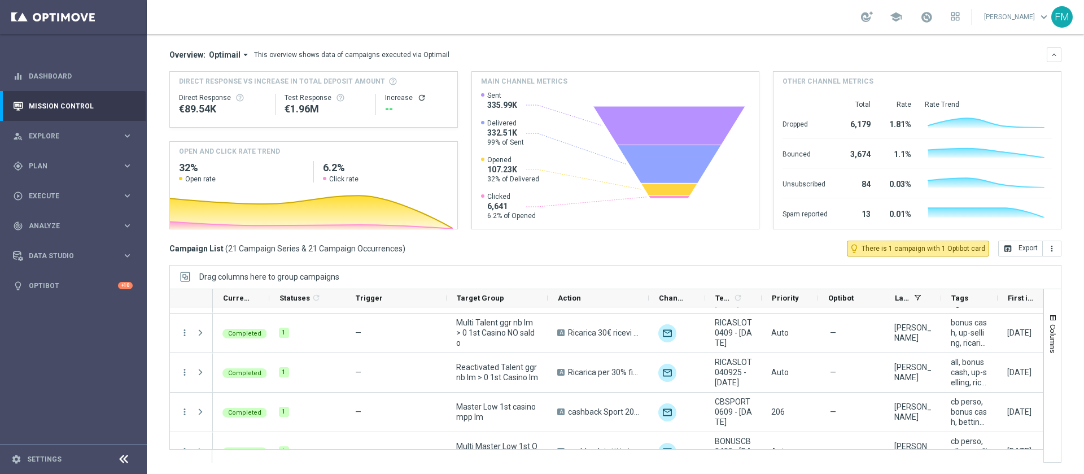 The image size is (1084, 474). Describe the element at coordinates (344, 179) in the screenshot. I see `span: Click rate` at that location.